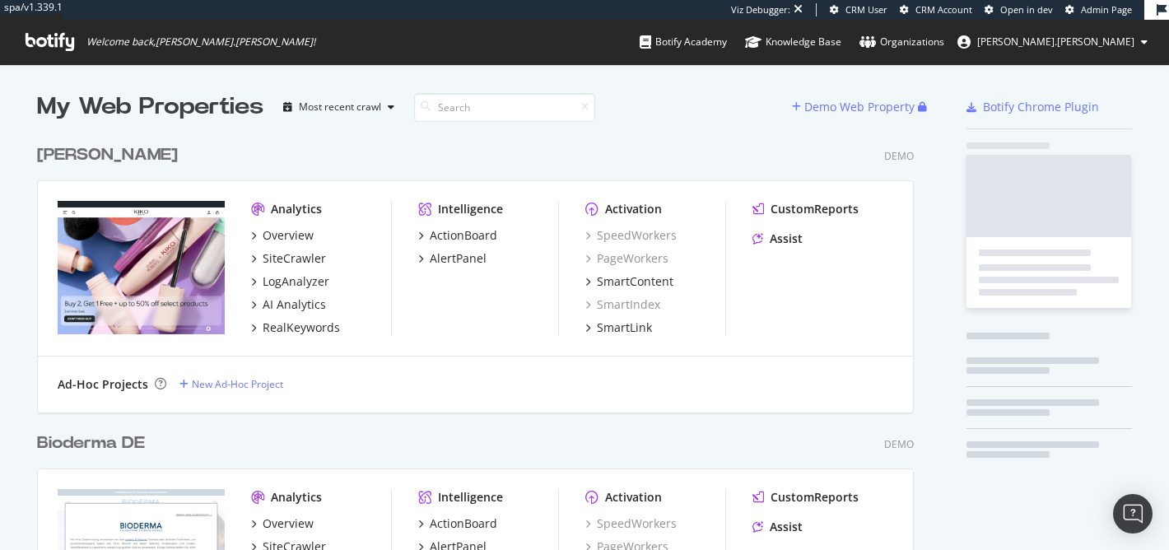  I want to click on img: Kiko Milano, so click(141, 268).